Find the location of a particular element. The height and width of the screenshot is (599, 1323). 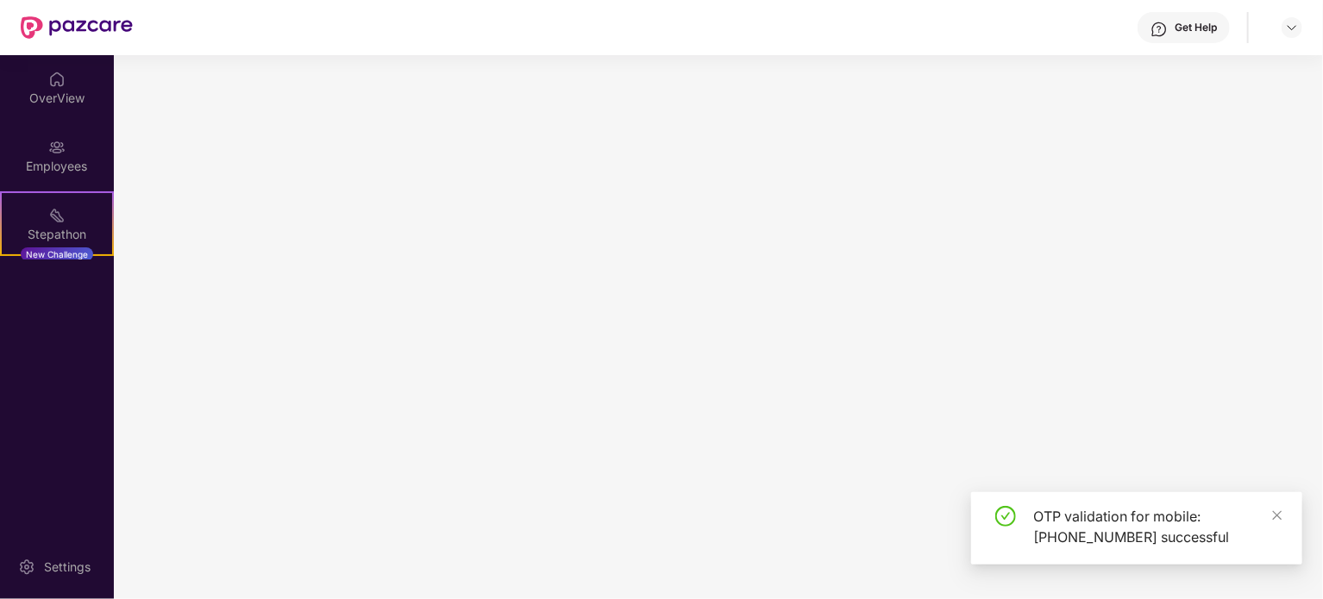

img: svg+xml;base64,PHN2ZyBpZD0iRHJvcGRvd24tMzJ4MzIiIHhtbG5zPSJodHRwOi8vd3d3LnczLm9yZy8yMDAwL3N2ZyIgd2... is located at coordinates (1292, 28).